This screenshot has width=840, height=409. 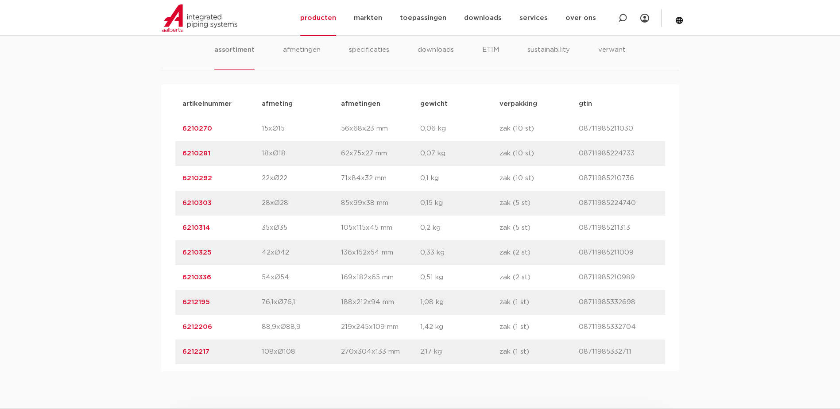 What do you see at coordinates (460, 203) in the screenshot?
I see `p: 0,15 kg` at bounding box center [460, 203].